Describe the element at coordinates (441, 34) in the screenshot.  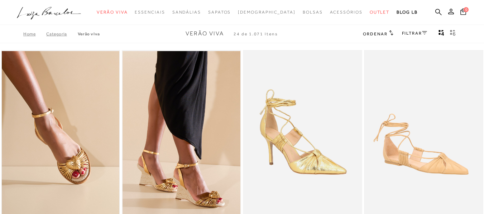
I see `button: Mostrar 4 produtos por linha` at that location.